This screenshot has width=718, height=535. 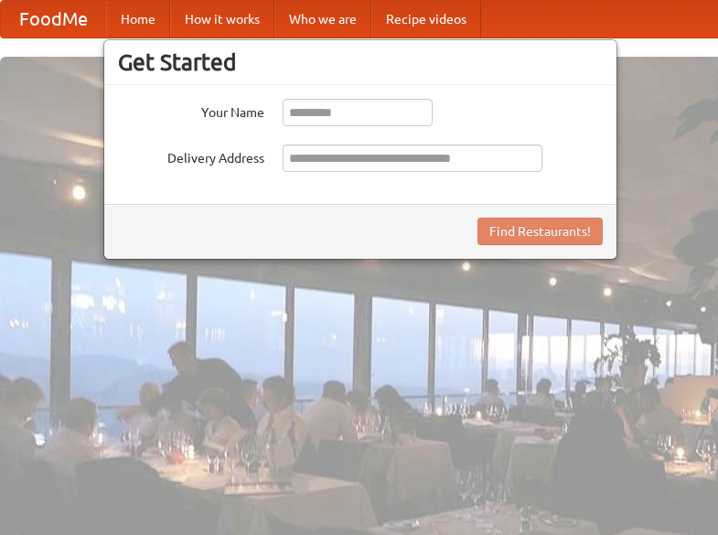 I want to click on label: Delivery Address, so click(x=191, y=156).